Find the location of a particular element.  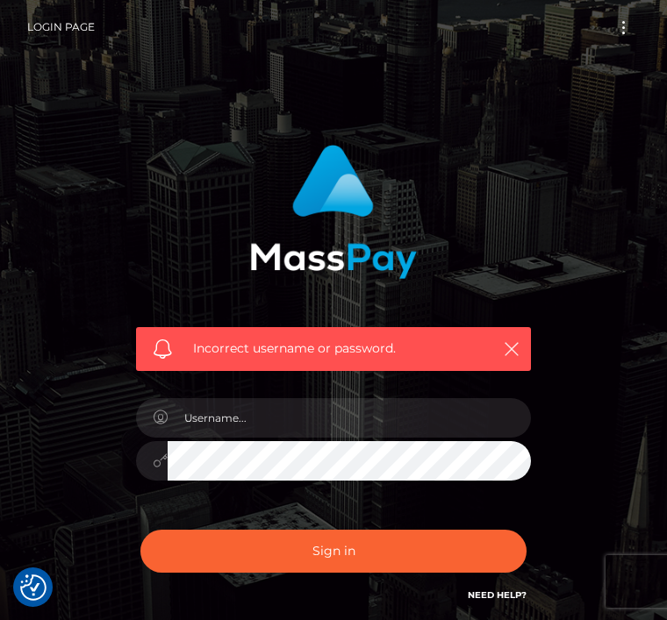

img: MassPay Login is located at coordinates (333, 211).